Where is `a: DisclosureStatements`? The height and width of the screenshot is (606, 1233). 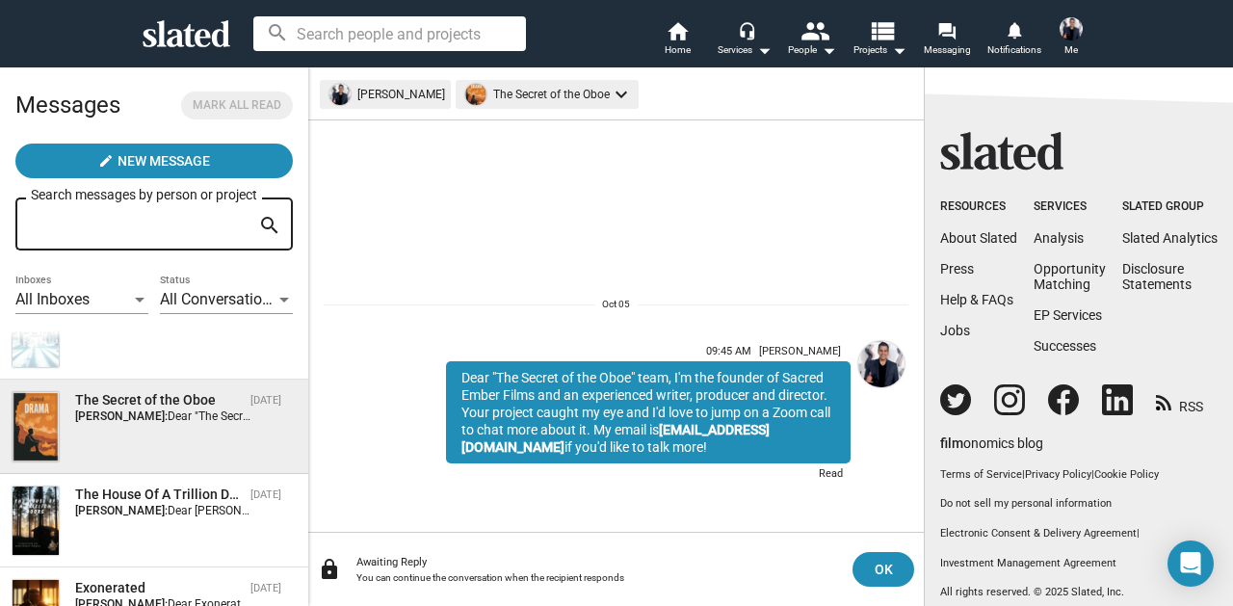
a: DisclosureStatements is located at coordinates (1157, 277).